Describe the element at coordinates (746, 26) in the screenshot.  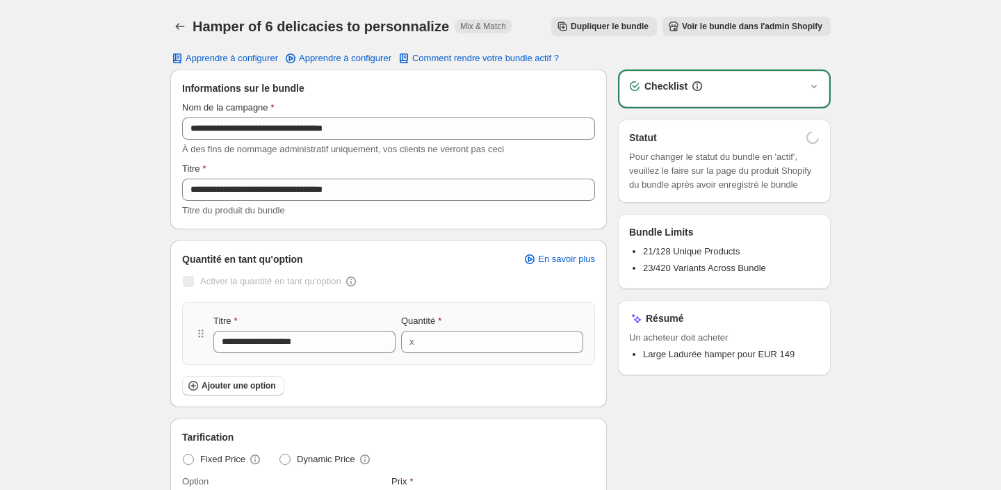
I see `button: Voir le bundle dans l'admin Shopify` at that location.